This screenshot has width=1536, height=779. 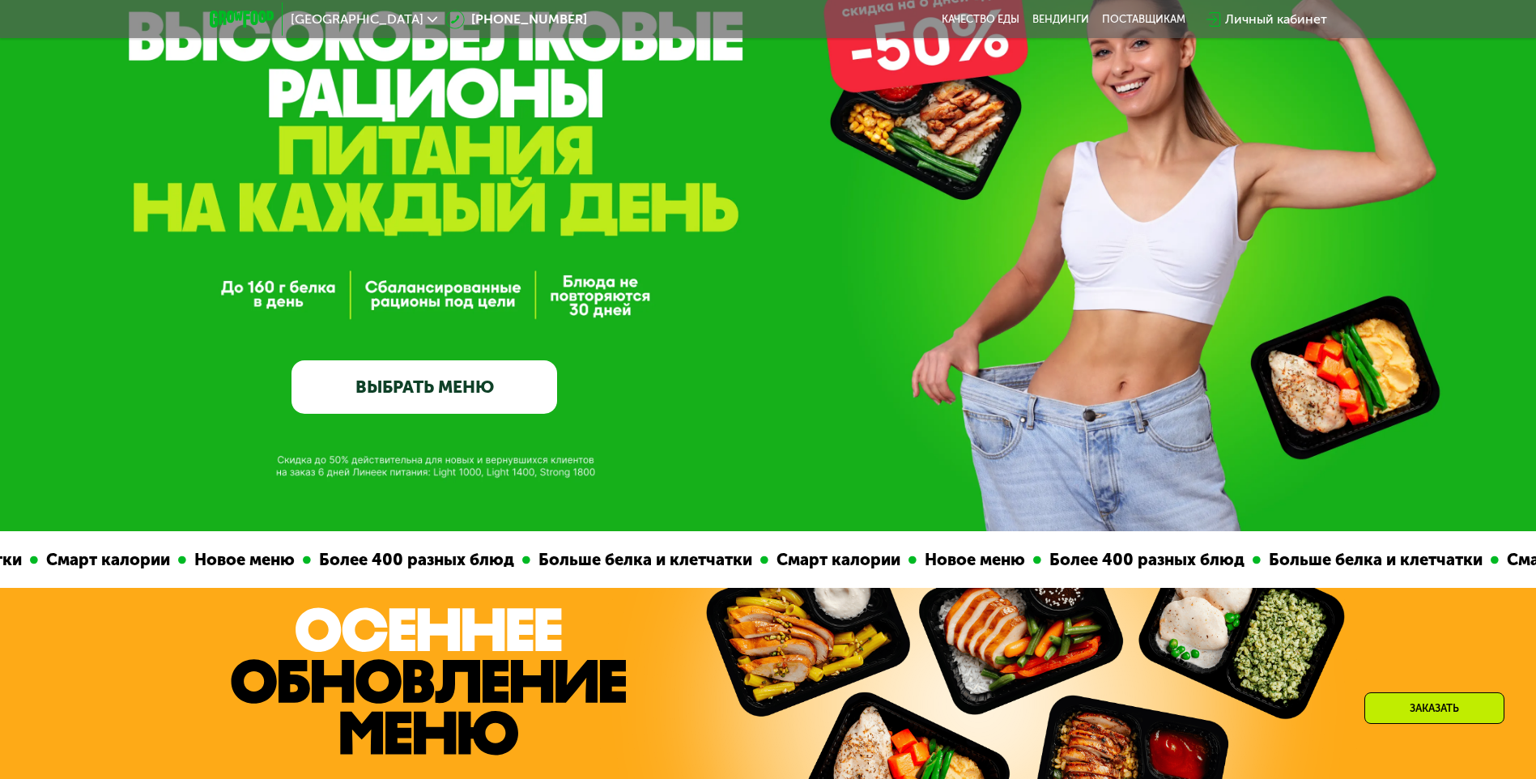 What do you see at coordinates (1434, 708) in the screenshot?
I see `div: Заказать` at bounding box center [1434, 708].